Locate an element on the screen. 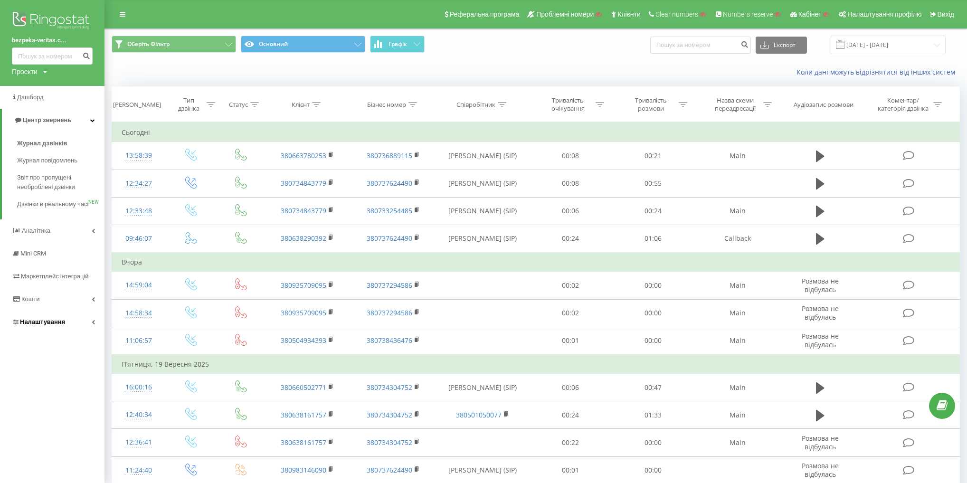 This screenshot has height=483, width=967. span: Графік is located at coordinates (397, 44).